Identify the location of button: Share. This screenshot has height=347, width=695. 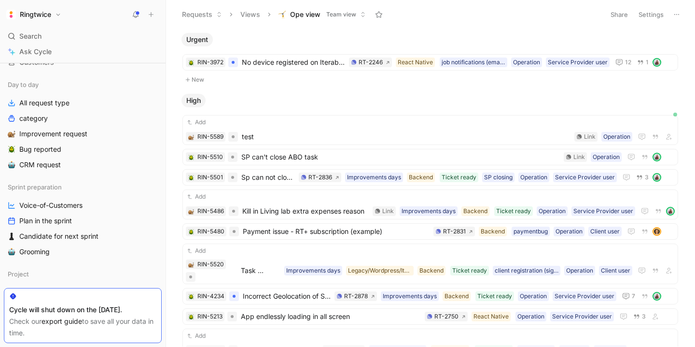
(619, 14).